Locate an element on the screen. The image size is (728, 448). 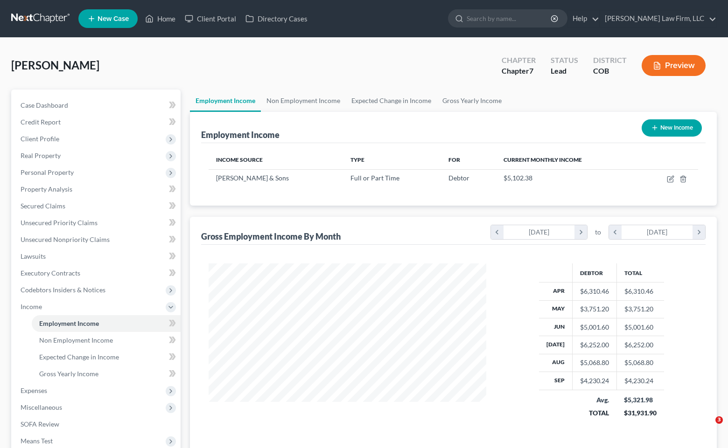
span: Full or Part Time is located at coordinates (375, 178).